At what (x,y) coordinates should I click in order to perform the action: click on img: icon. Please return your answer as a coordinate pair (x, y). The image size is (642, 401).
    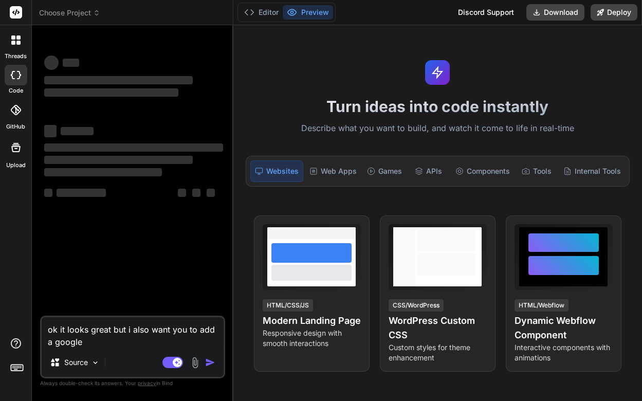
    Looking at the image, I should click on (210, 362).